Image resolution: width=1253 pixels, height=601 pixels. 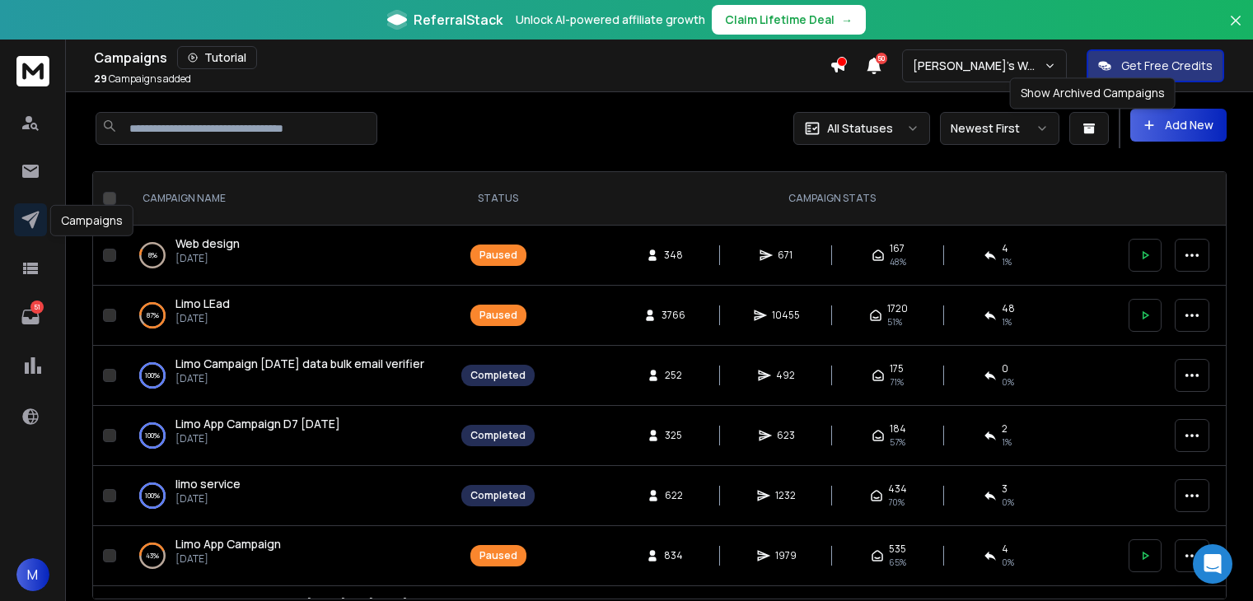 I want to click on p: Campaigns added, so click(x=143, y=79).